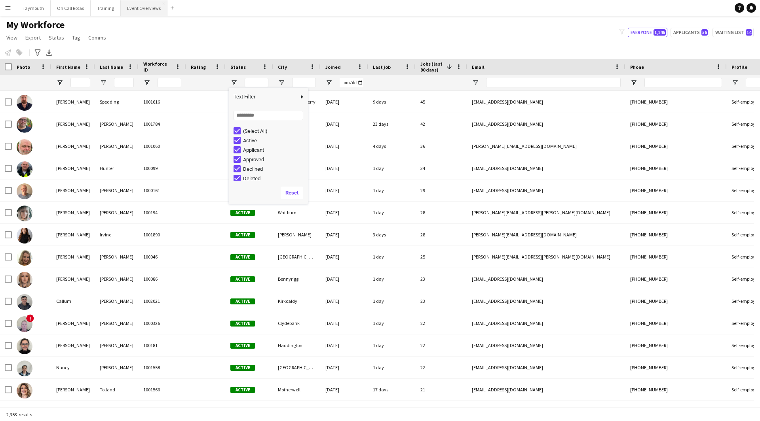 This screenshot has width=760, height=421. I want to click on div: 21, so click(441, 390).